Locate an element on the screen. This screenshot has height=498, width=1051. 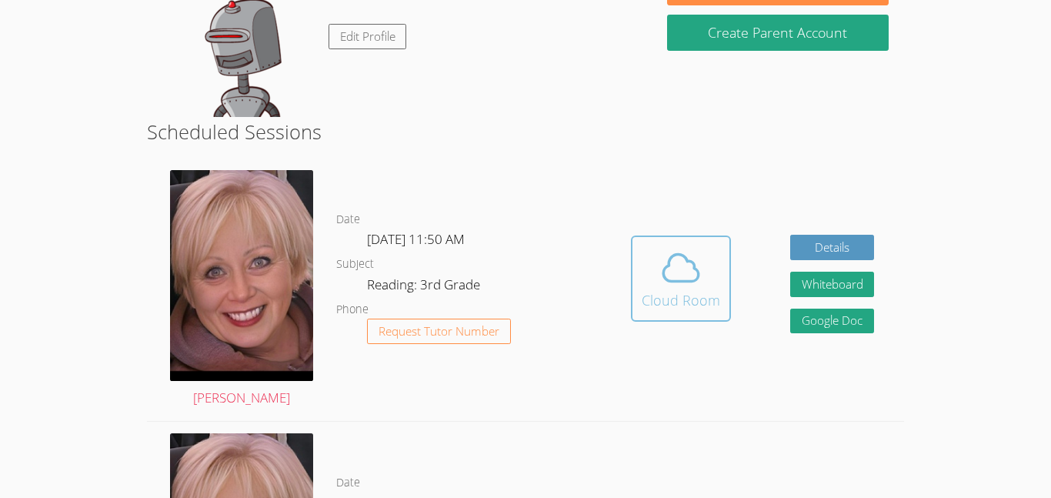
button: Whiteboard is located at coordinates (833, 284).